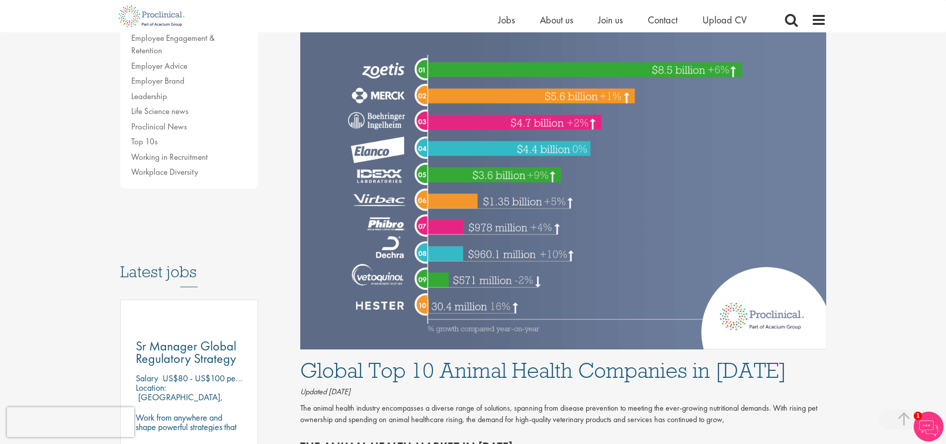  Describe the element at coordinates (160, 111) in the screenshot. I see `a: Life Science news` at that location.